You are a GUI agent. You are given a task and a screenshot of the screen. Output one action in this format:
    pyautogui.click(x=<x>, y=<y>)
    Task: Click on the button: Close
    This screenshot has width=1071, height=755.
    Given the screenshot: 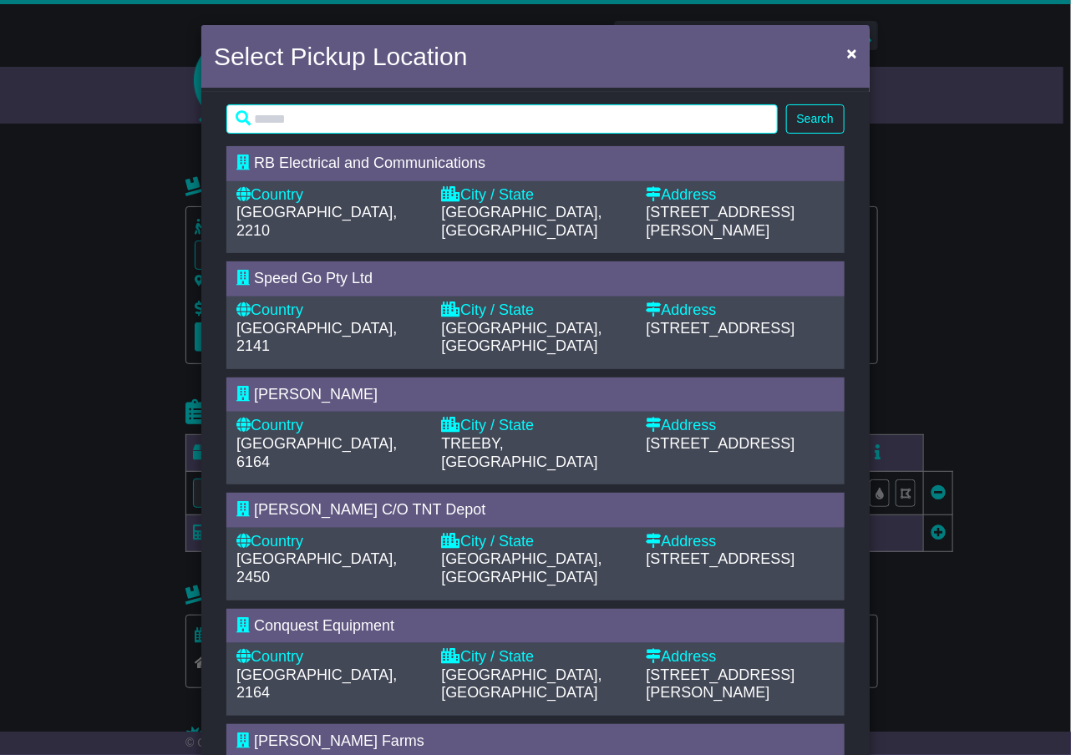 What is the action you would take?
    pyautogui.click(x=852, y=53)
    